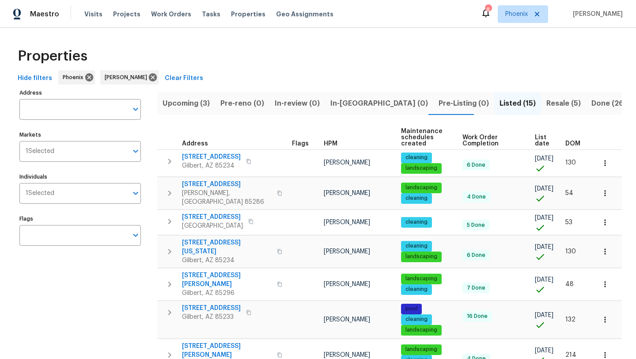 This screenshot has width=636, height=359. What do you see at coordinates (93, 14) in the screenshot?
I see `span: Visits` at bounding box center [93, 14].